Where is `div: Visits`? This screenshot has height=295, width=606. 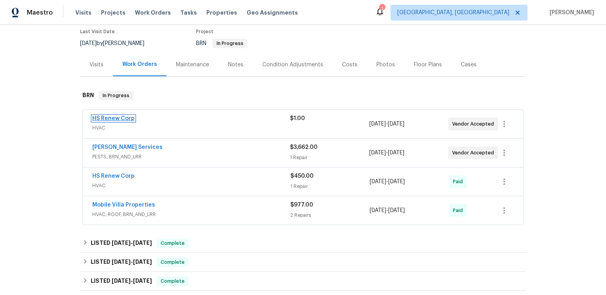 div: Visits is located at coordinates (96, 65).